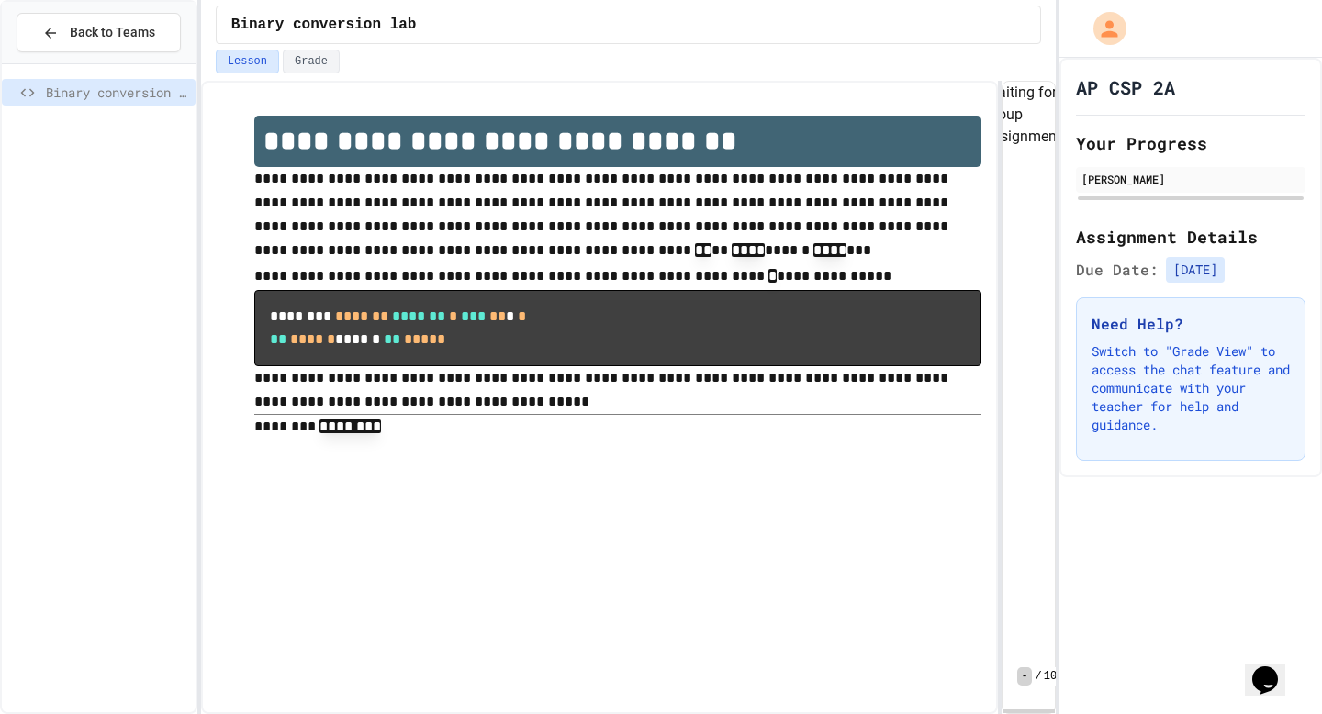 The width and height of the screenshot is (1322, 714). What do you see at coordinates (1117, 270) in the screenshot?
I see `span: Due Date:` at bounding box center [1117, 270].